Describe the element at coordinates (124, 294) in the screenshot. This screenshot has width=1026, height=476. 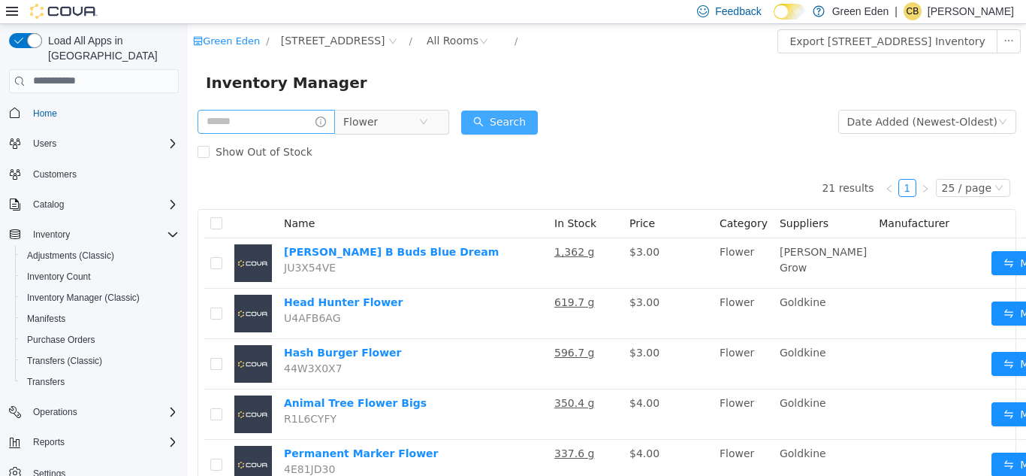
I see `span: U4AFB6AG` at that location.